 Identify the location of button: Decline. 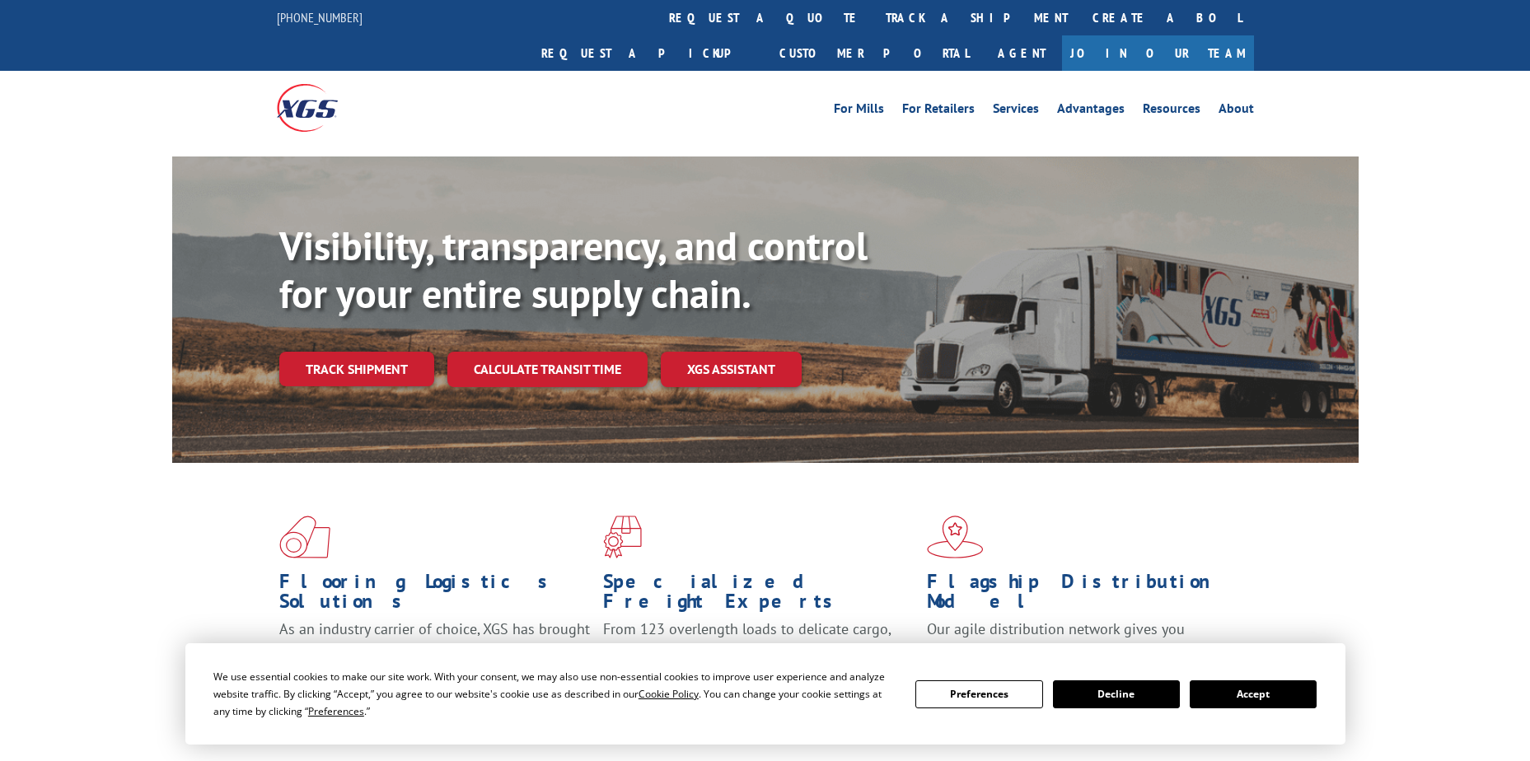
(1117, 695).